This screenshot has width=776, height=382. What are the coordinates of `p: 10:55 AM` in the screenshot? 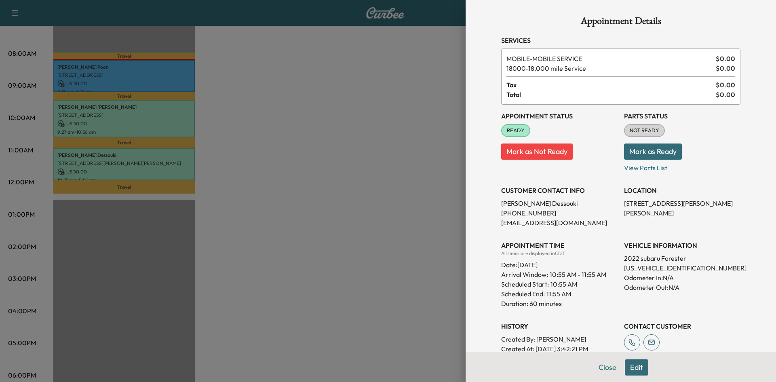 It's located at (564, 284).